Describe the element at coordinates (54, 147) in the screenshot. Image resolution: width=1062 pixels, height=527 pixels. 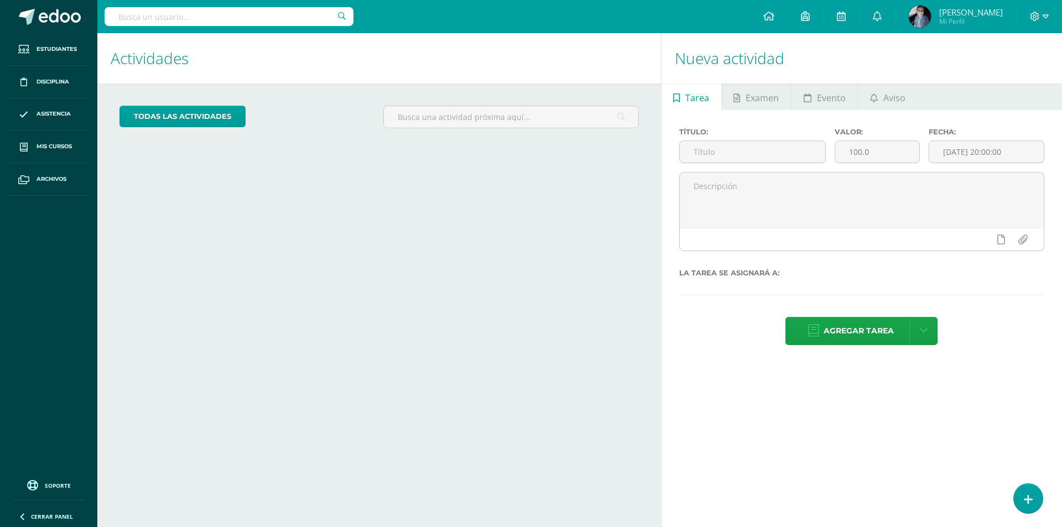
I see `span: Mis cursos` at that location.